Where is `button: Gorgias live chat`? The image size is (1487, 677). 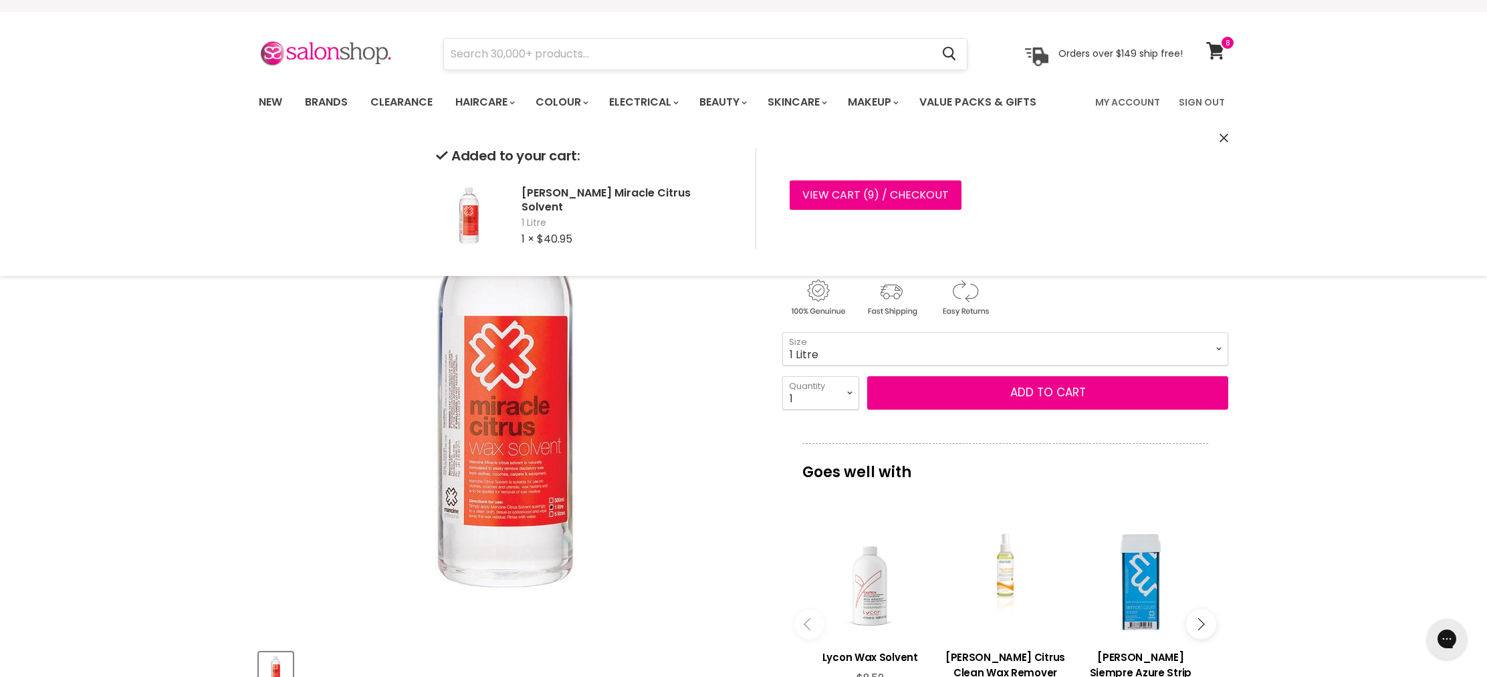
button: Gorgias live chat is located at coordinates (27, 25).